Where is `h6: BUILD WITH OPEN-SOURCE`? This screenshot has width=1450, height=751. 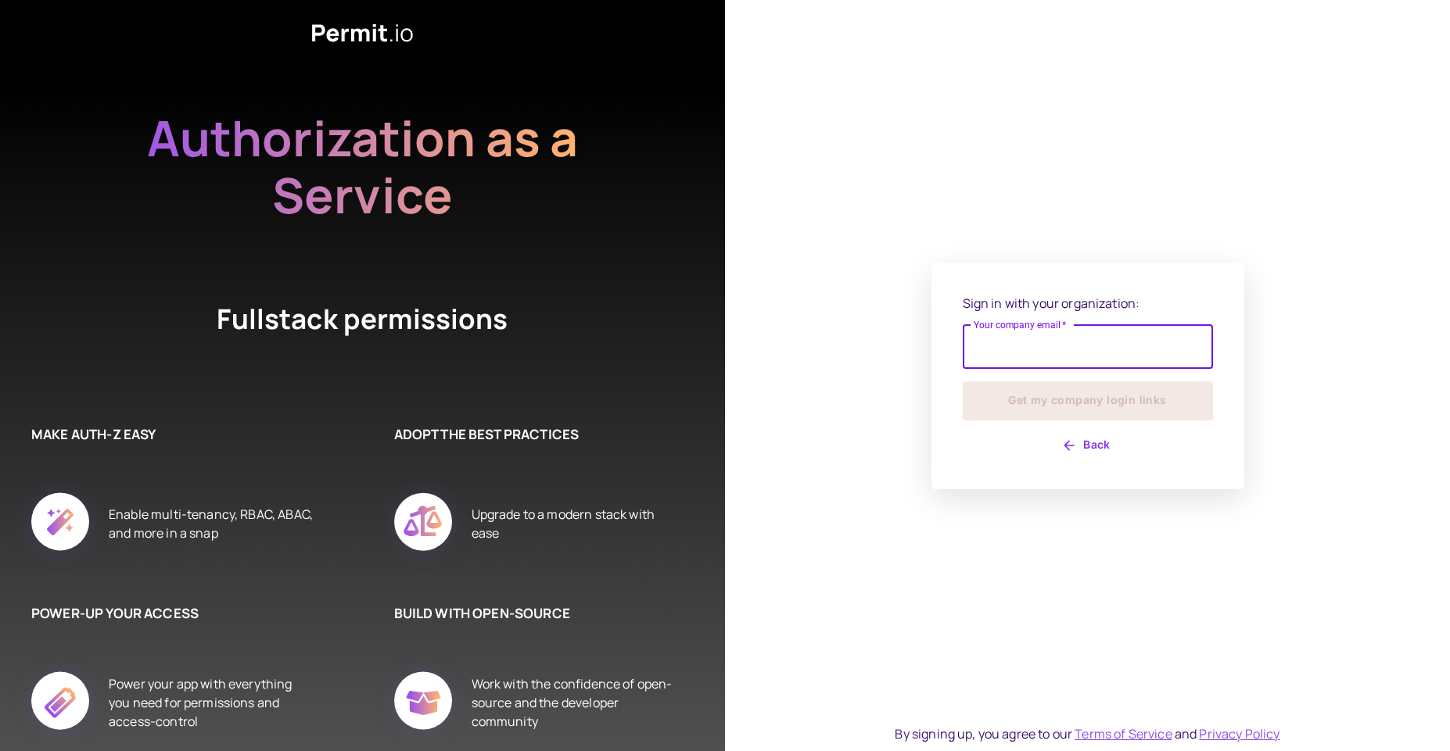 h6: BUILD WITH OPEN-SOURCE is located at coordinates (536, 614).